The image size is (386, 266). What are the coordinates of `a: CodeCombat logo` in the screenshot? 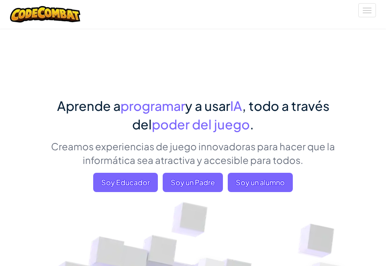 It's located at (45, 14).